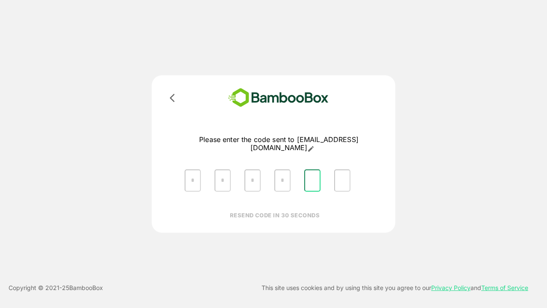 The width and height of the screenshot is (547, 308). What do you see at coordinates (193, 180) in the screenshot?
I see `input: Please enter OTP character 1` at bounding box center [193, 180].